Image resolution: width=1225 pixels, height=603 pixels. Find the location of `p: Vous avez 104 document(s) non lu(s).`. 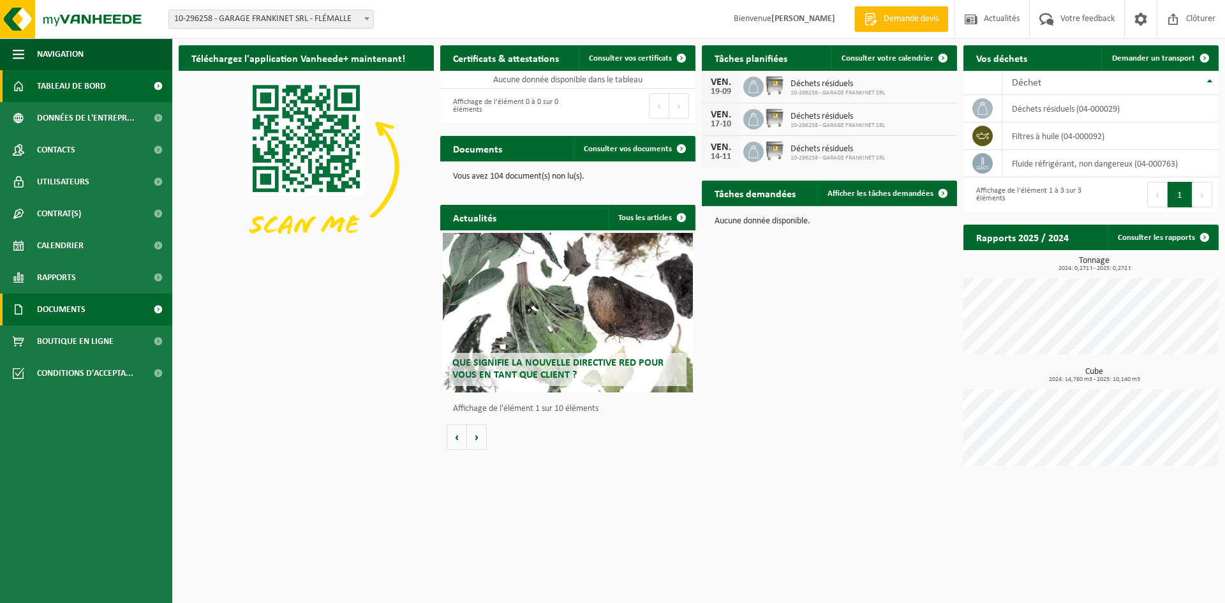

p: Vous avez 104 document(s) non lu(s). is located at coordinates (568, 177).